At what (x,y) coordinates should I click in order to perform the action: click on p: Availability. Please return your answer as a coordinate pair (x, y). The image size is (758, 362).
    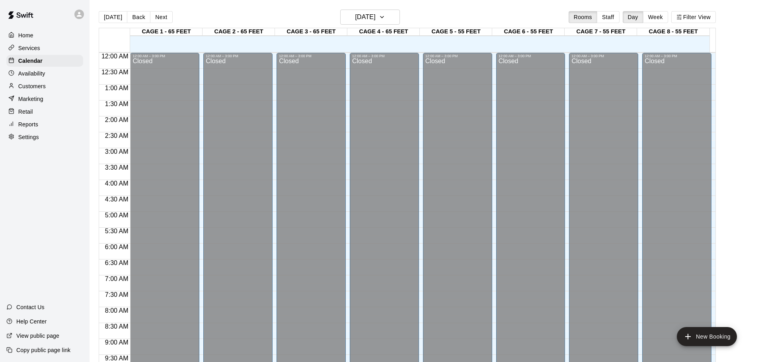
    Looking at the image, I should click on (32, 74).